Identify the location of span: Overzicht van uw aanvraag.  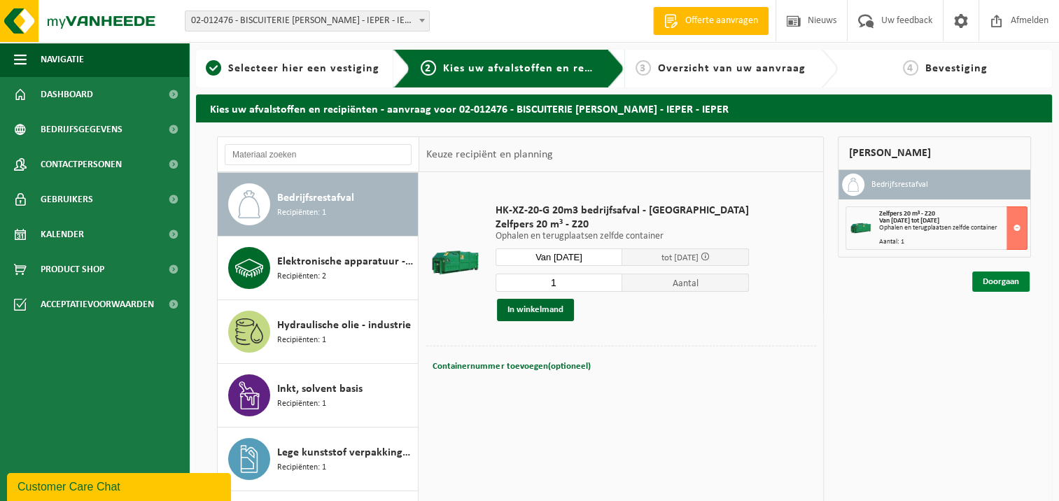
(732, 69).